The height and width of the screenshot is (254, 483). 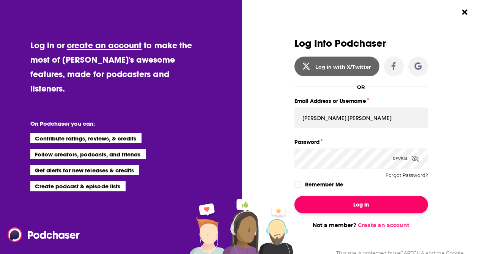 I want to click on a: create an account, so click(x=104, y=45).